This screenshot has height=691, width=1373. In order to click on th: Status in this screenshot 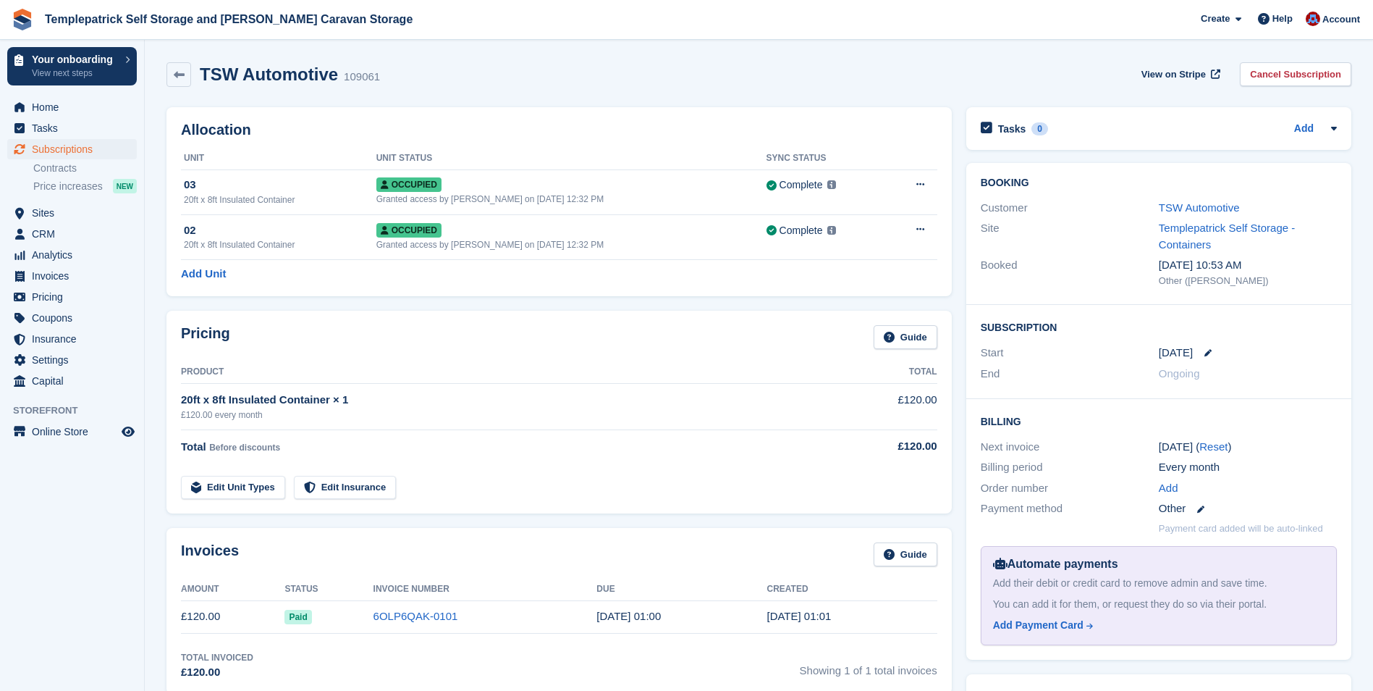, I will do `click(329, 589)`.